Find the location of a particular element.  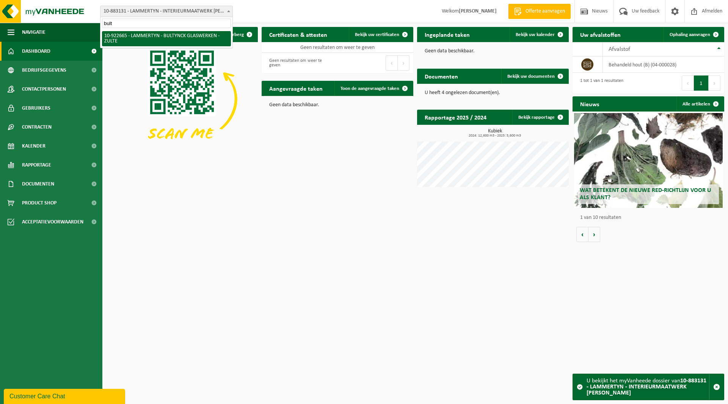

a: Bekijk uw kalender is located at coordinates (539, 34).